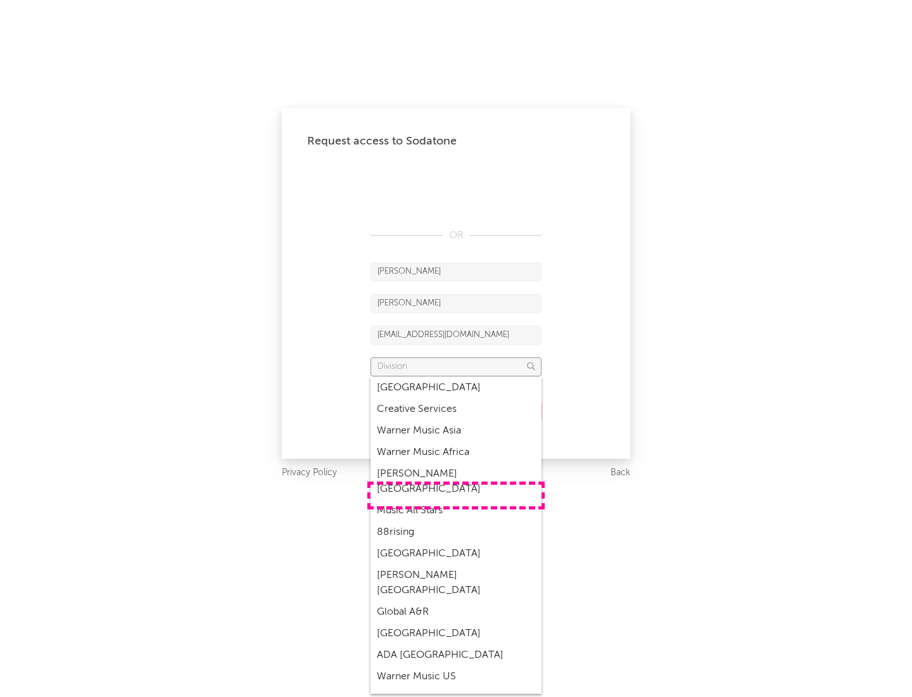 The image size is (912, 697). What do you see at coordinates (456, 532) in the screenshot?
I see `div: 88rising` at bounding box center [456, 532].